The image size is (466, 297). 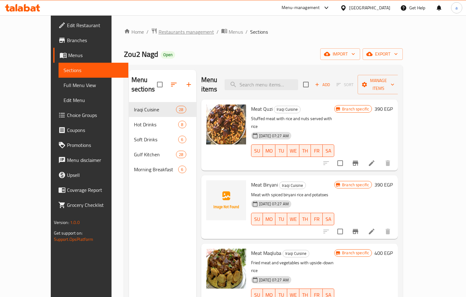 What do you see at coordinates (68, 233) in the screenshot?
I see `span: Get support on:` at bounding box center [68, 233].